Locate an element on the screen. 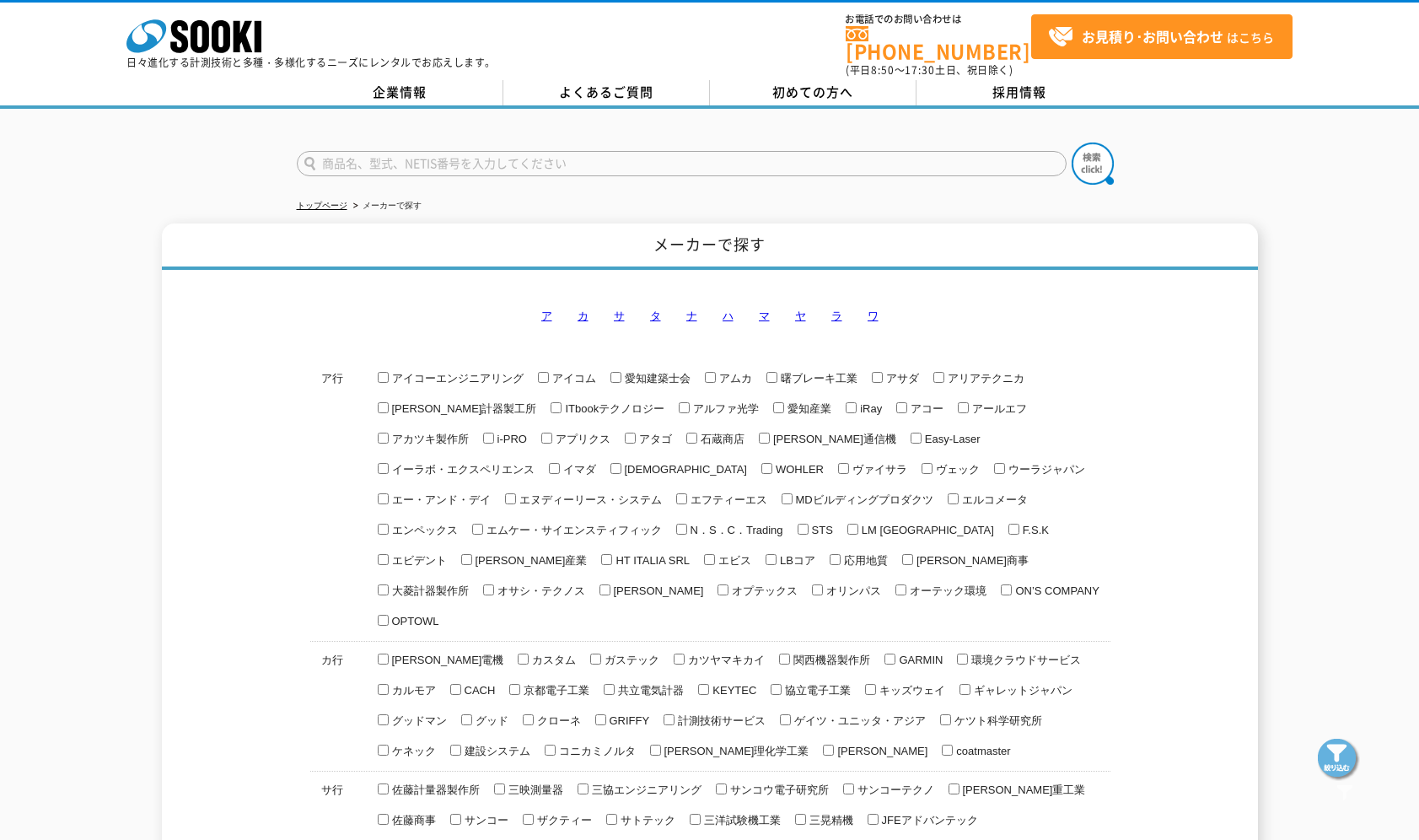 Image resolution: width=1419 pixels, height=840 pixels. span: iRay is located at coordinates (869, 408).